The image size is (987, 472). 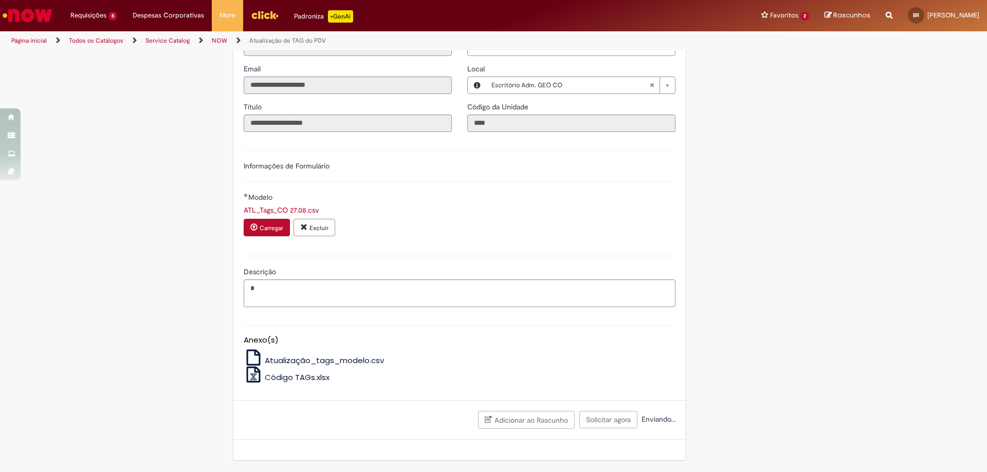 What do you see at coordinates (847, 15) in the screenshot?
I see `a: Rascunhos` at bounding box center [847, 15].